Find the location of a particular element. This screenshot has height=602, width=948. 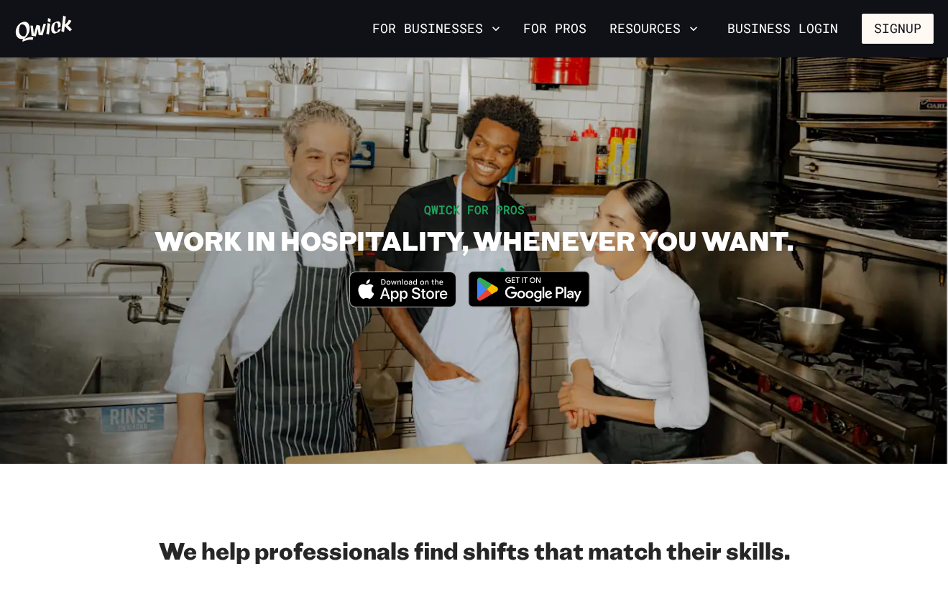

button: For Businesses is located at coordinates (436, 29).